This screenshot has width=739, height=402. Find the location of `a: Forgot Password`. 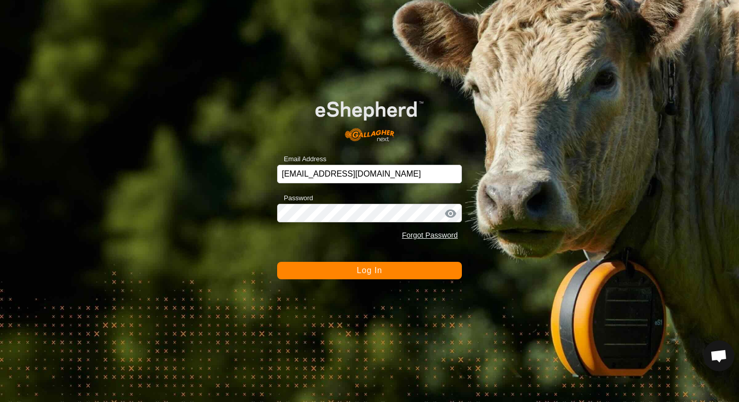

a: Forgot Password is located at coordinates (430, 235).